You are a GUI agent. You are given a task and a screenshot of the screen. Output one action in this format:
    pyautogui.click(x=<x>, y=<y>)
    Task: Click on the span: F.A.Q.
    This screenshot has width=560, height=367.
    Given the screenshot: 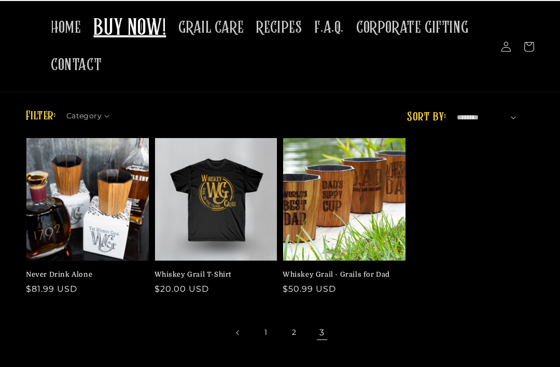 What is the action you would take?
    pyautogui.click(x=329, y=27)
    